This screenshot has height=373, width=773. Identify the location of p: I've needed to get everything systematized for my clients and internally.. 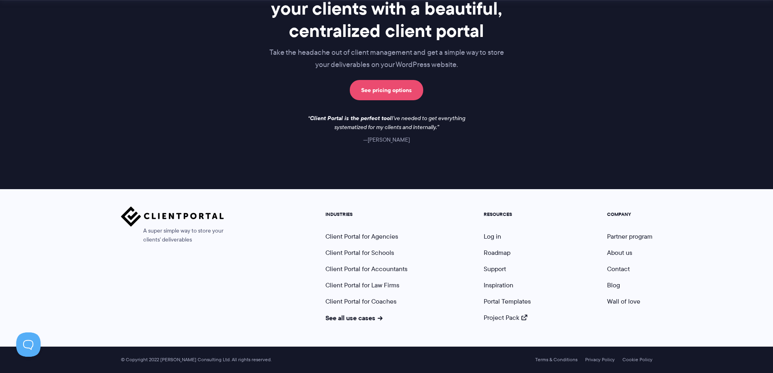
(387, 123).